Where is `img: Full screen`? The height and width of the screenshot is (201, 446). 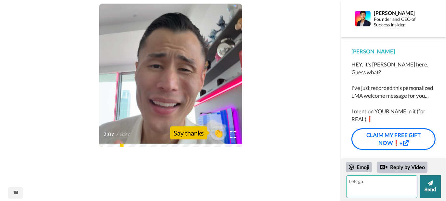
img: Full screen is located at coordinates (233, 134).